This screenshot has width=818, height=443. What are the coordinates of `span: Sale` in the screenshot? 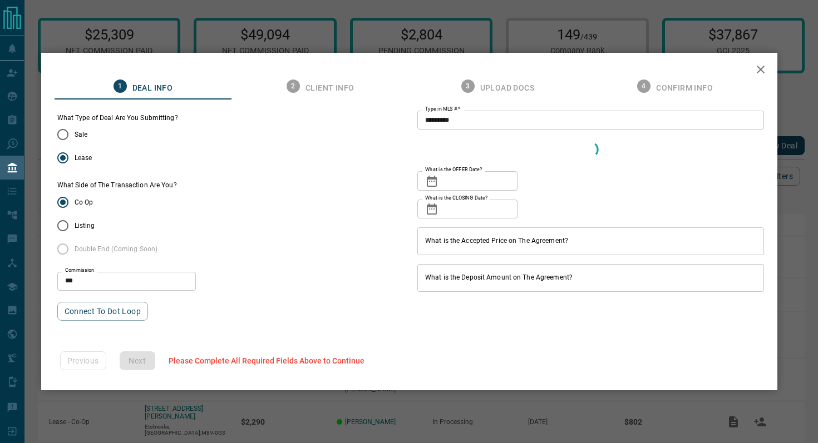 It's located at (81, 135).